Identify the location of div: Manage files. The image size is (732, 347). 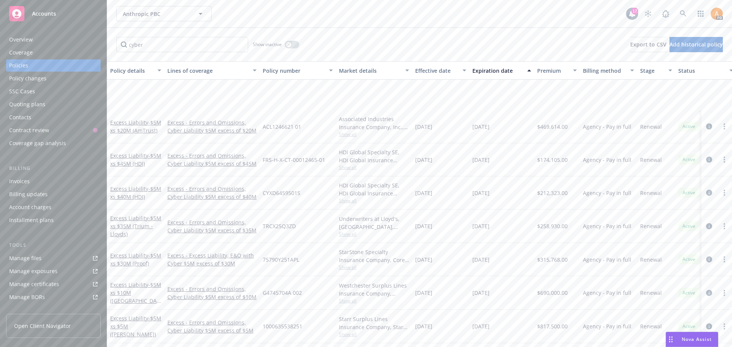
(25, 259).